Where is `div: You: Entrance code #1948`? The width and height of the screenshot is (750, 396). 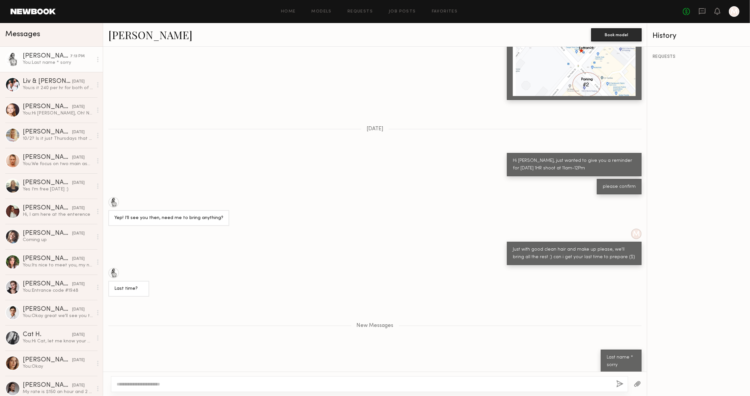 div: You: Entrance code #1948 is located at coordinates (58, 291).